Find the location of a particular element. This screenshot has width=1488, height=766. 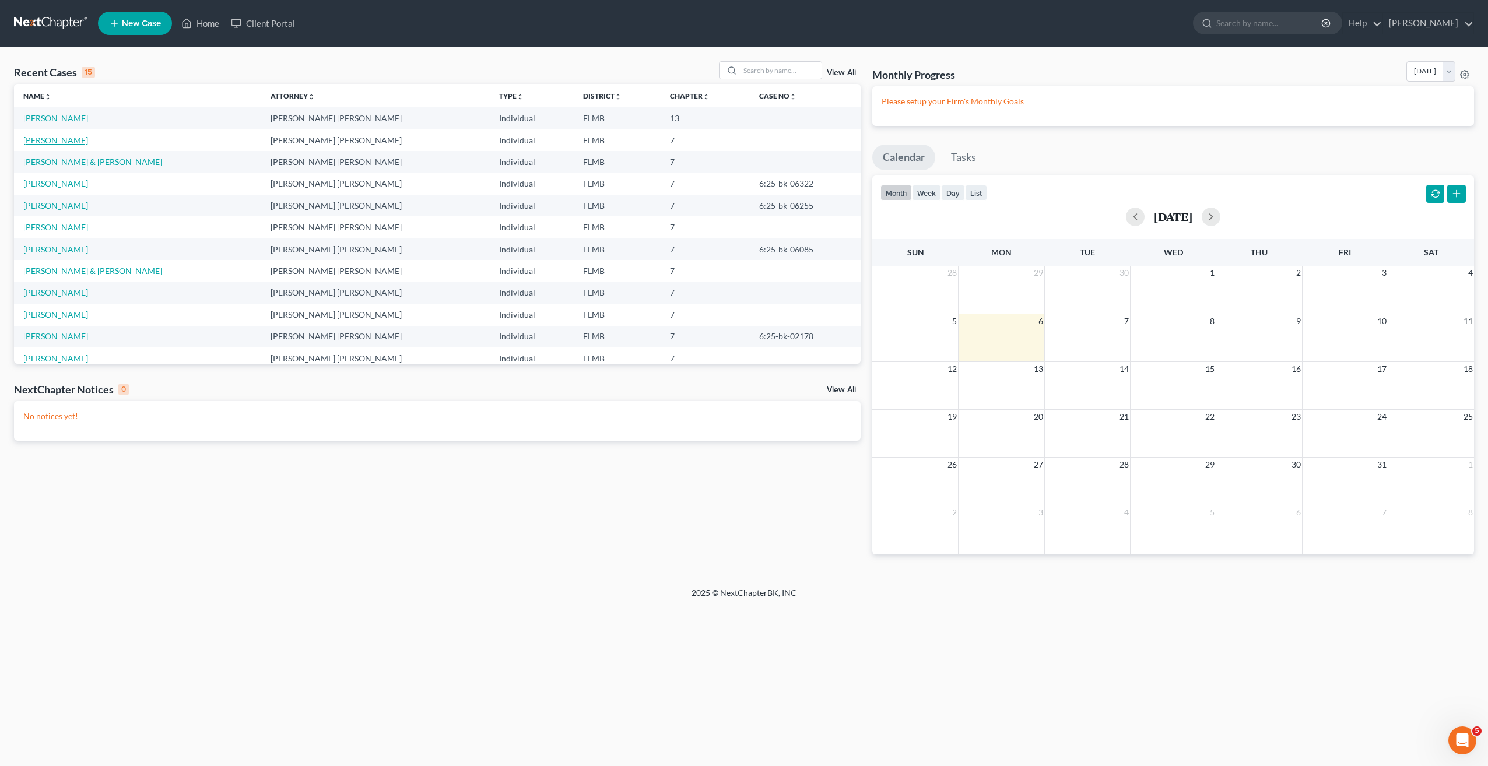

span: 31 is located at coordinates (1381, 465).